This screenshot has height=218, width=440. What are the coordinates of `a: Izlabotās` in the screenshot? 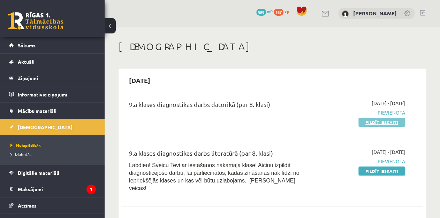 It's located at (54, 154).